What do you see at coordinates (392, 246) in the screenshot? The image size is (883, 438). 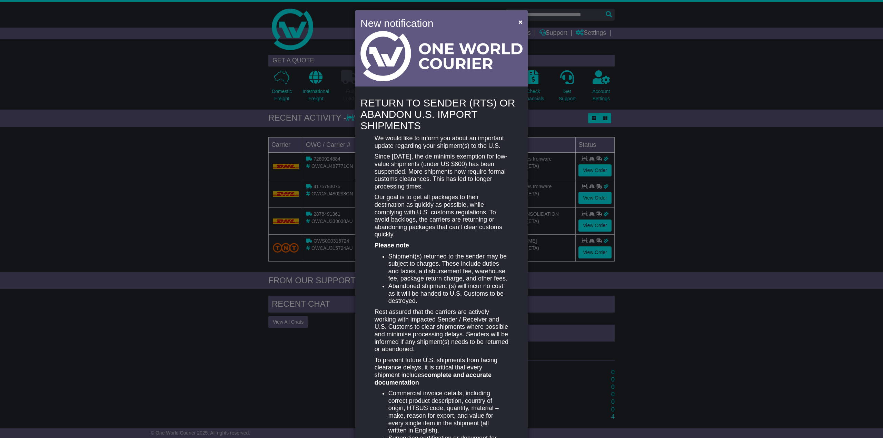 I see `strong: Please note` at bounding box center [392, 246].